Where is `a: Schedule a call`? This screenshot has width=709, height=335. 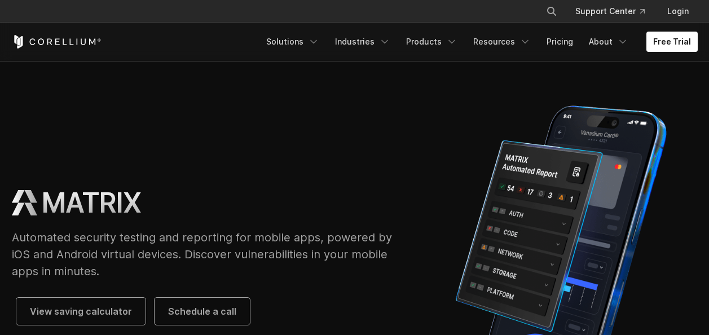
a: Schedule a call is located at coordinates (202, 311).